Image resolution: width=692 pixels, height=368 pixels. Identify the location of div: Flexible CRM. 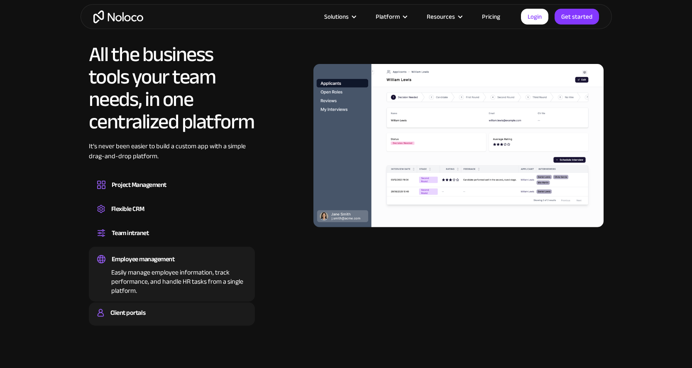
(128, 209).